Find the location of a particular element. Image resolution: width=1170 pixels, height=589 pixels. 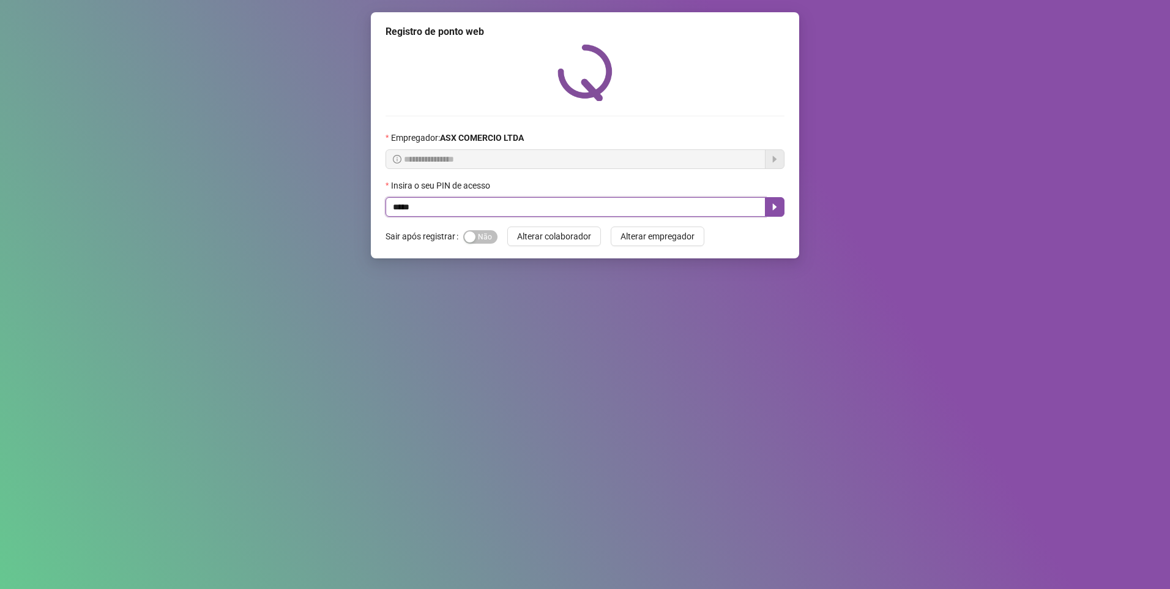

span: Empregador : is located at coordinates (457, 138).